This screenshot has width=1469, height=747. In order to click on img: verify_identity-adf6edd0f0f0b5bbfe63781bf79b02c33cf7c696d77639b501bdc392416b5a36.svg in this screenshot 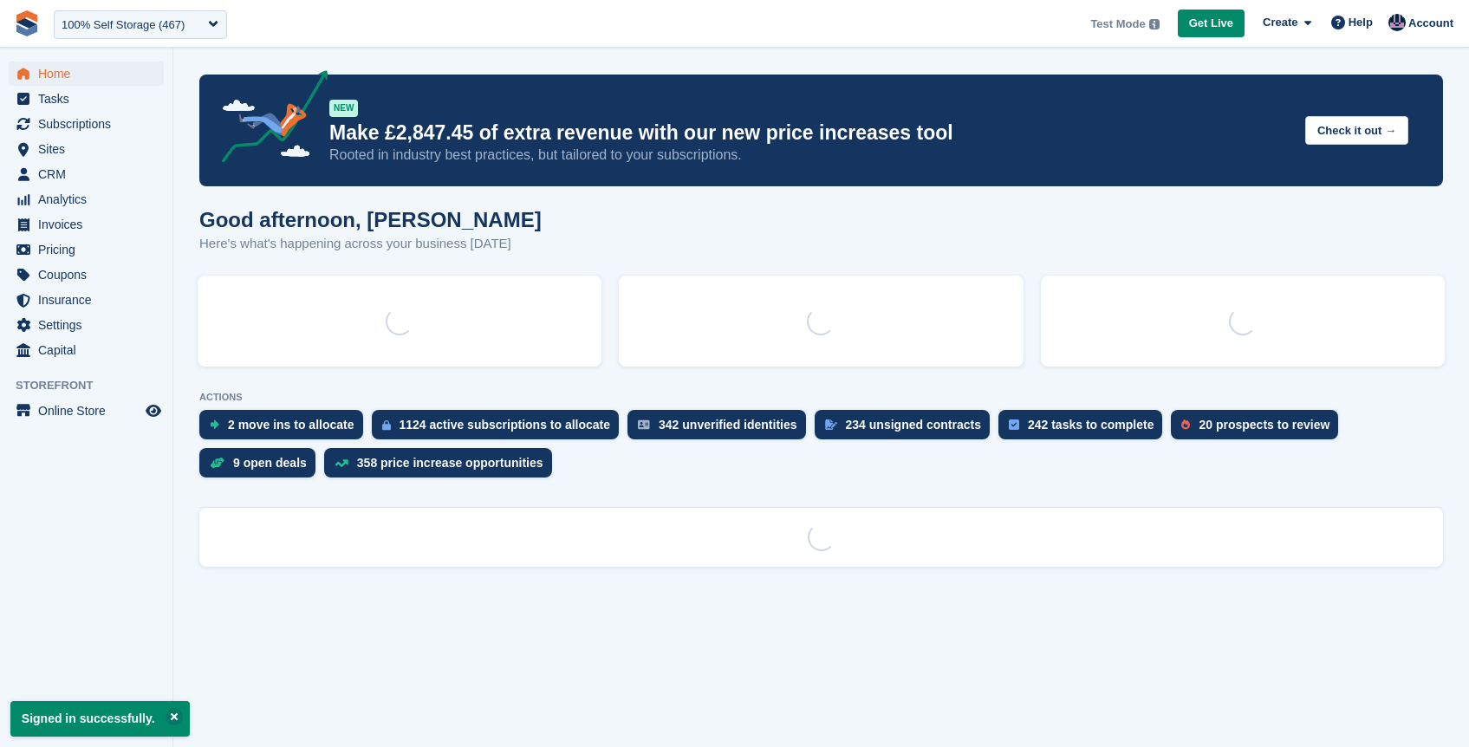, I will do `click(644, 425)`.